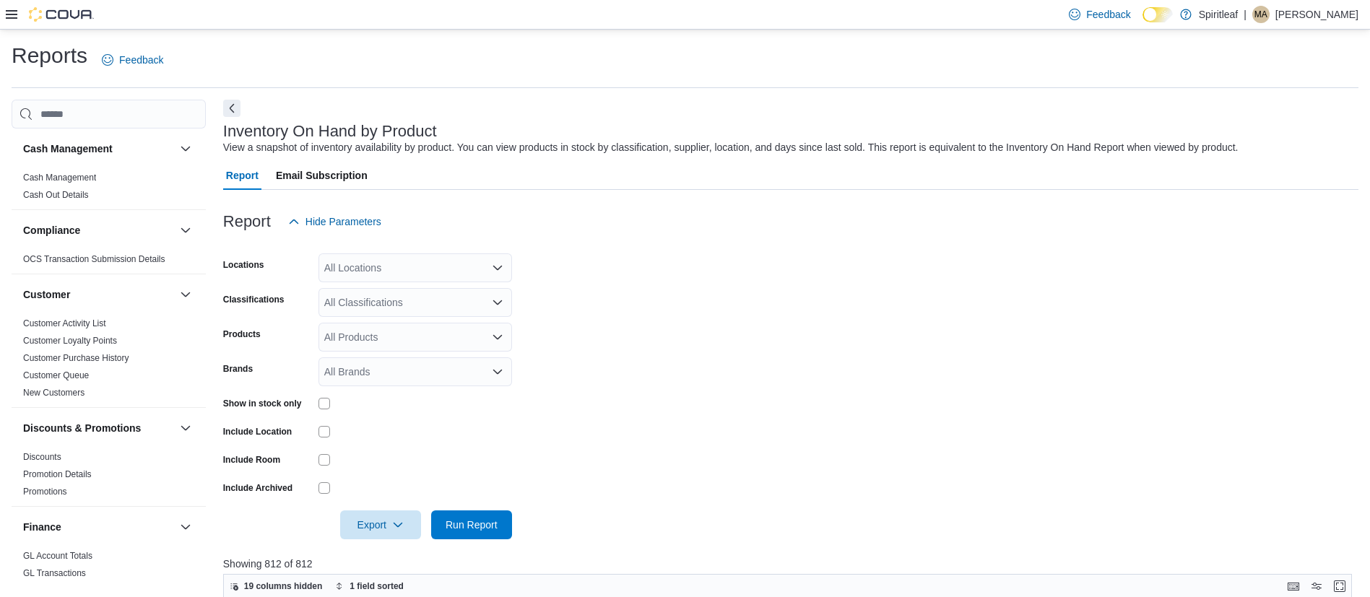  What do you see at coordinates (321, 175) in the screenshot?
I see `span: Email Subscription` at bounding box center [321, 175].